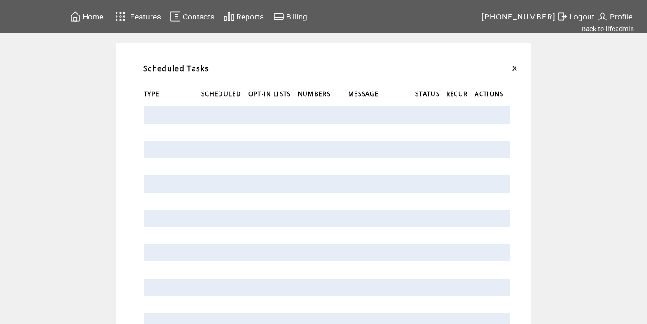 The width and height of the screenshot is (647, 324). Describe the element at coordinates (75, 16) in the screenshot. I see `img: home.svg` at that location.